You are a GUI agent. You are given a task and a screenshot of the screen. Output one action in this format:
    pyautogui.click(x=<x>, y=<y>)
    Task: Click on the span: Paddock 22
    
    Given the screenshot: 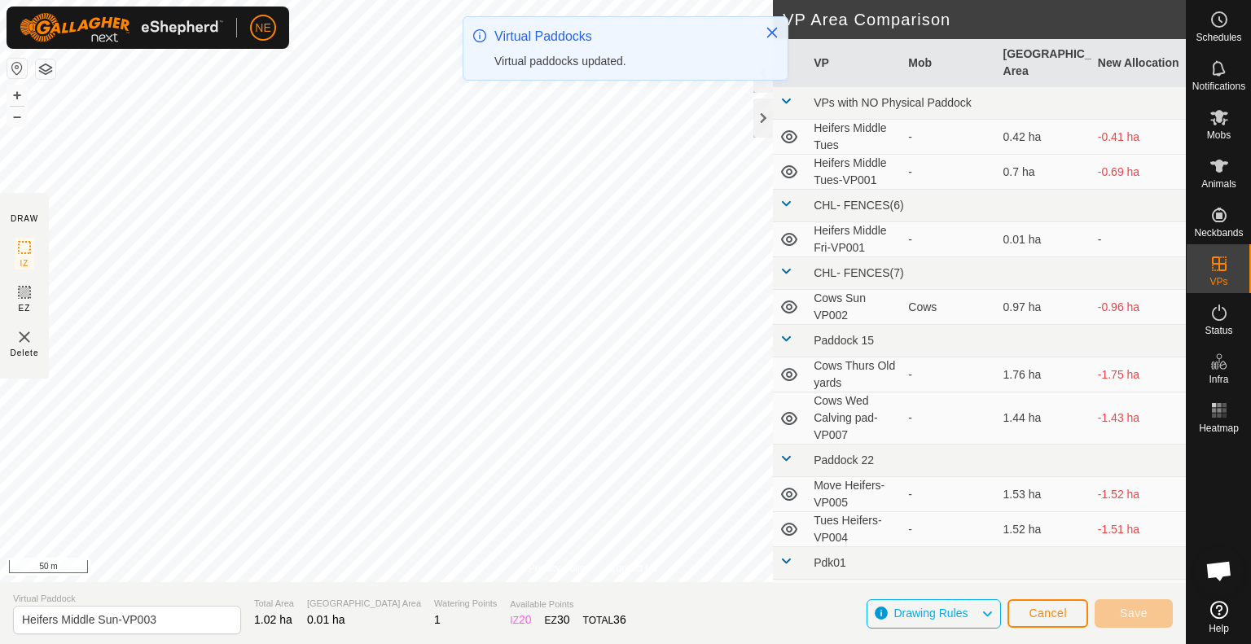 What is the action you would take?
    pyautogui.click(x=844, y=460)
    